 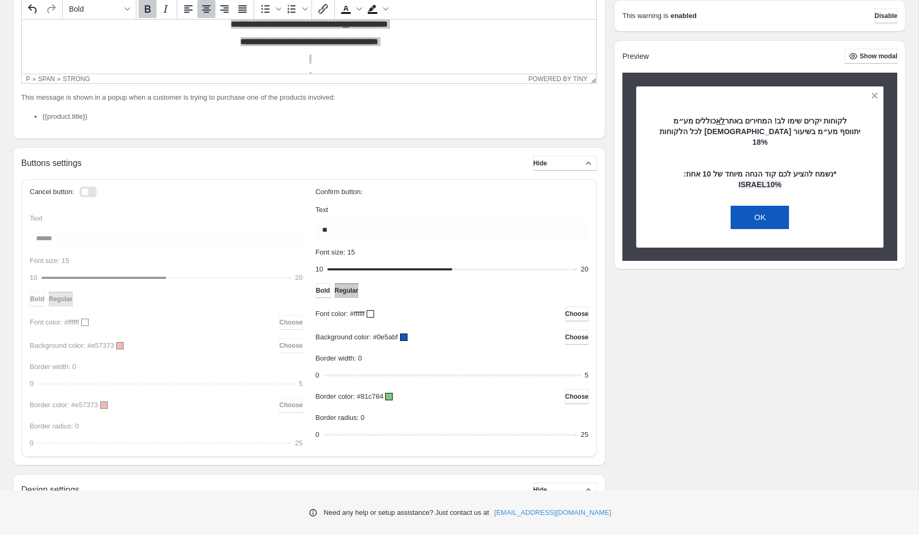 I want to click on p: Border color: #81c784, so click(x=350, y=397).